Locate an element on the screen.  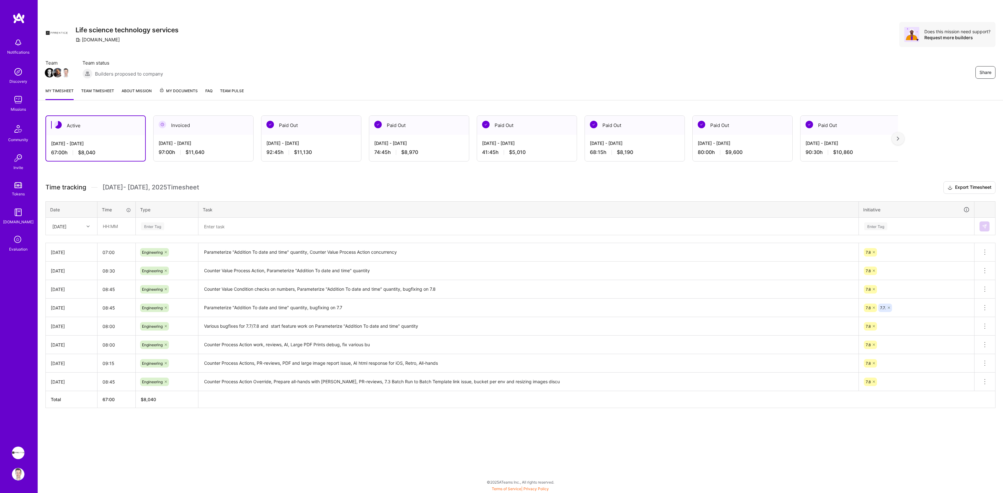
div: Discovery is located at coordinates (18, 81).